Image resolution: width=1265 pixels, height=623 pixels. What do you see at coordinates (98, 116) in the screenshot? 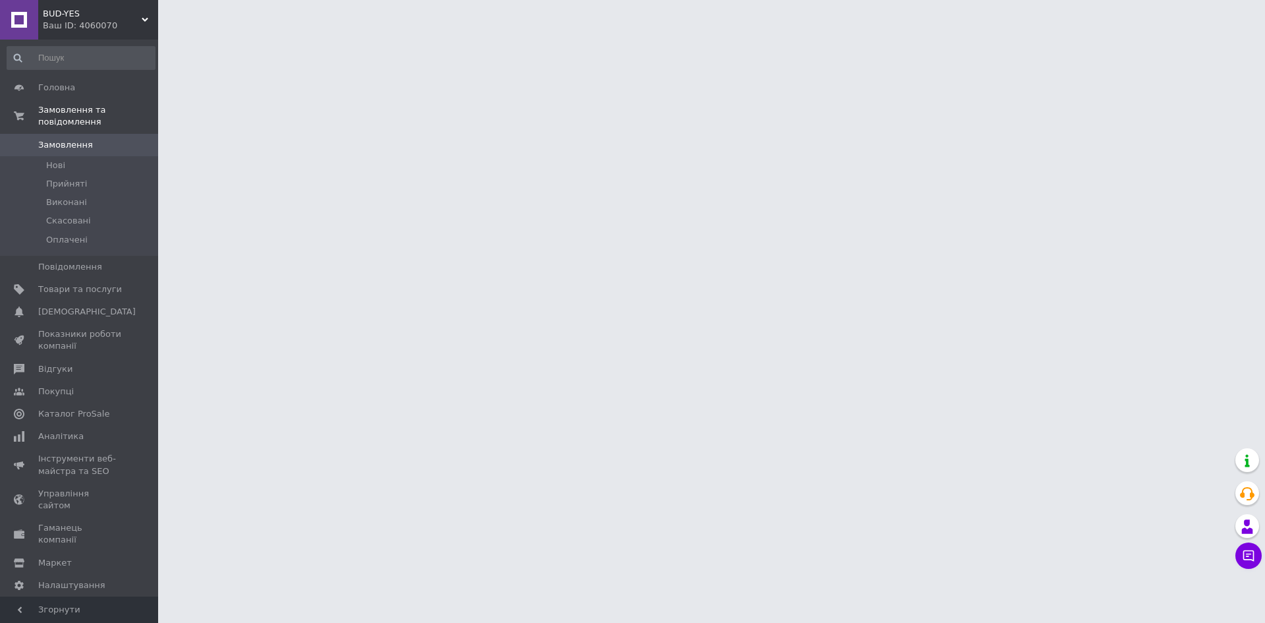
I see `span: Замовлення та повідомлення` at bounding box center [98, 116].